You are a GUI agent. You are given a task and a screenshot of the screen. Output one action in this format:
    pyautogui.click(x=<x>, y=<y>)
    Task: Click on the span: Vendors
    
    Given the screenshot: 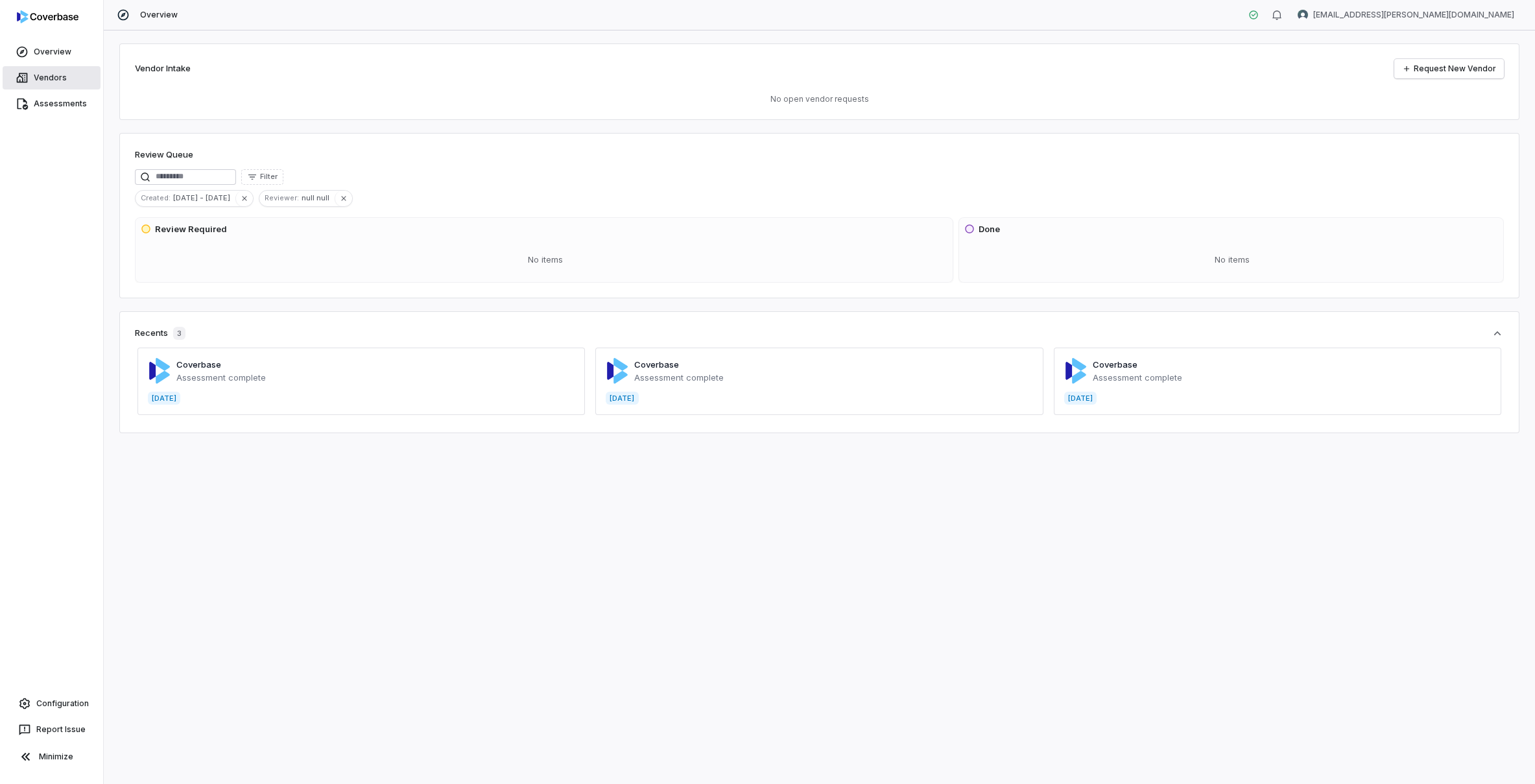 What is the action you would take?
    pyautogui.click(x=50, y=78)
    